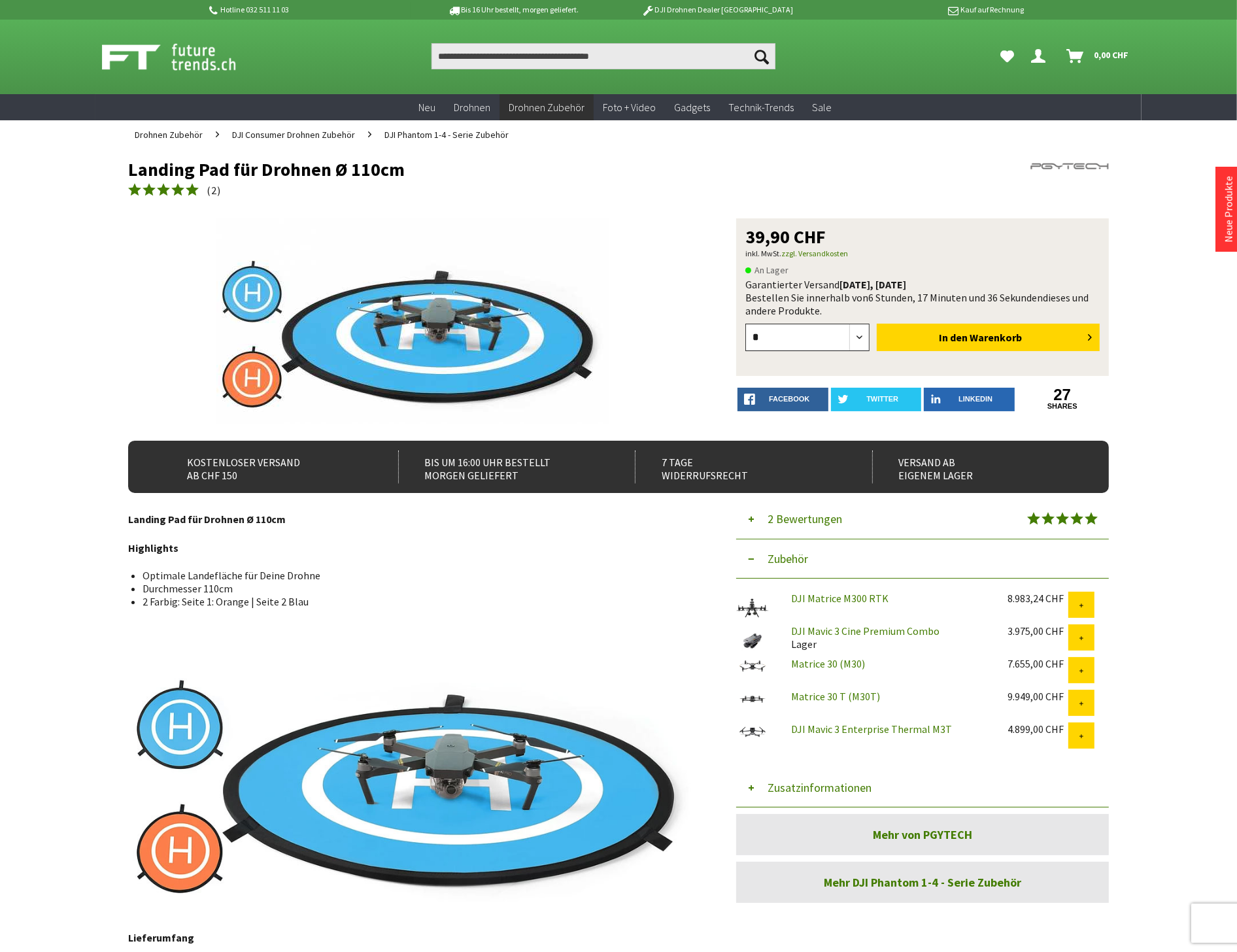 This screenshot has width=1237, height=952. What do you see at coordinates (413, 767) in the screenshot?
I see `img: landingpad-55cm` at bounding box center [413, 767].